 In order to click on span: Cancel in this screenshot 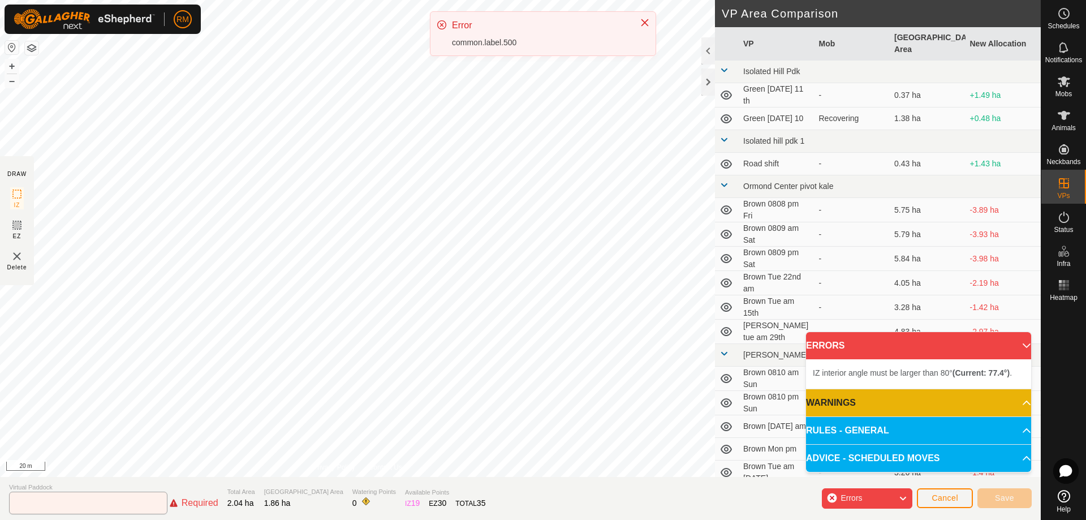, I will do `click(945, 498)`.